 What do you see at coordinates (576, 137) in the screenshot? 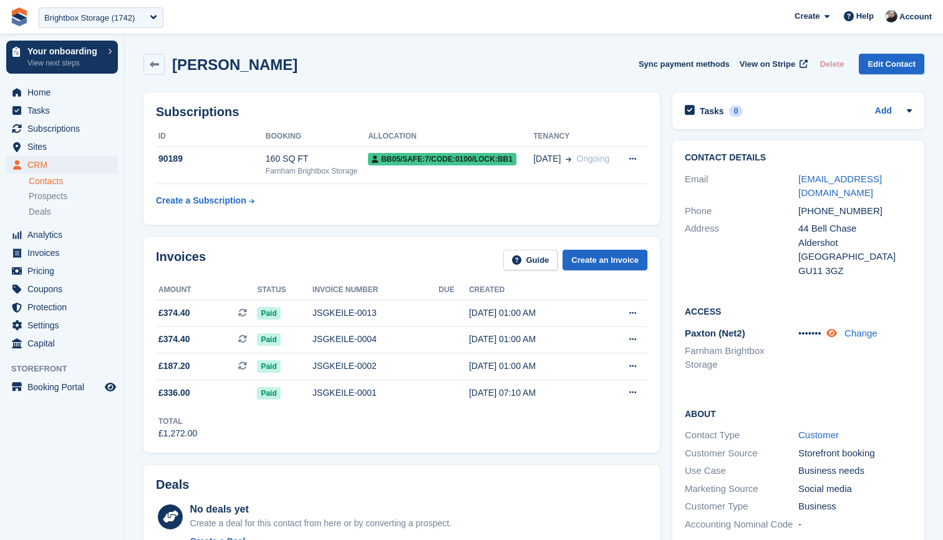
I see `th: Tenancy` at bounding box center [576, 137].